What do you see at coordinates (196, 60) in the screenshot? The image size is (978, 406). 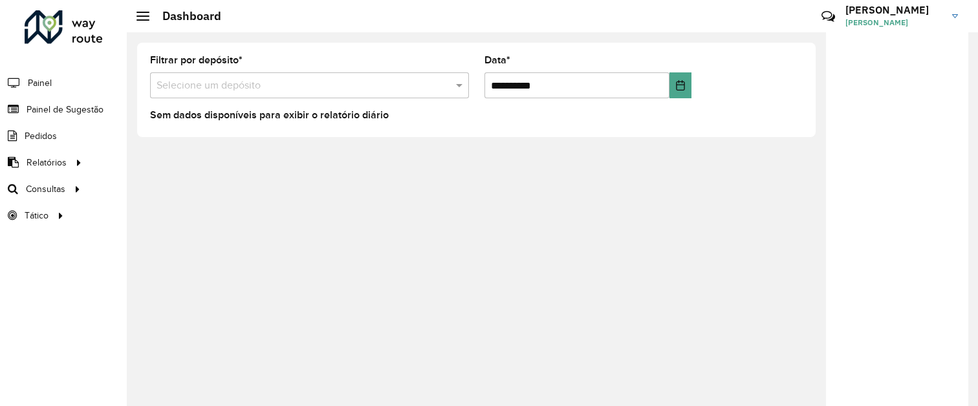 I see `label: Filtrar por depósito` at bounding box center [196, 60].